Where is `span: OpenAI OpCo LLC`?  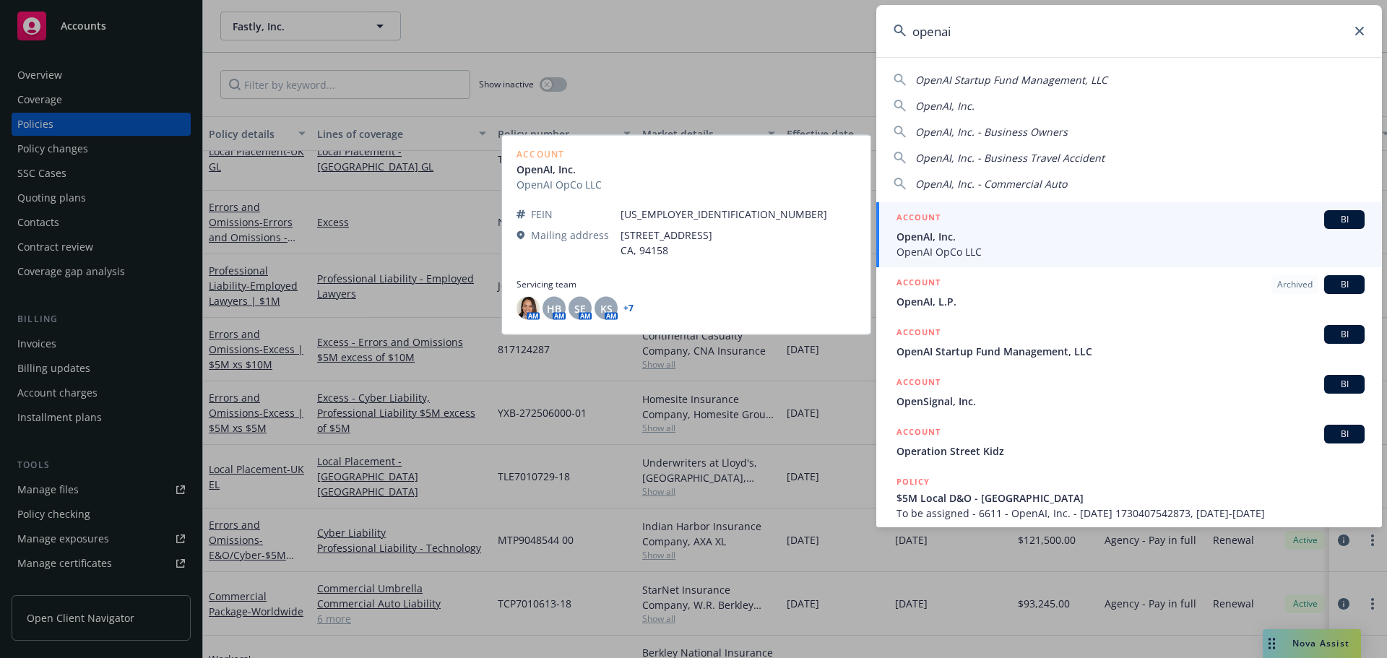
span: OpenAI OpCo LLC is located at coordinates (1130, 251).